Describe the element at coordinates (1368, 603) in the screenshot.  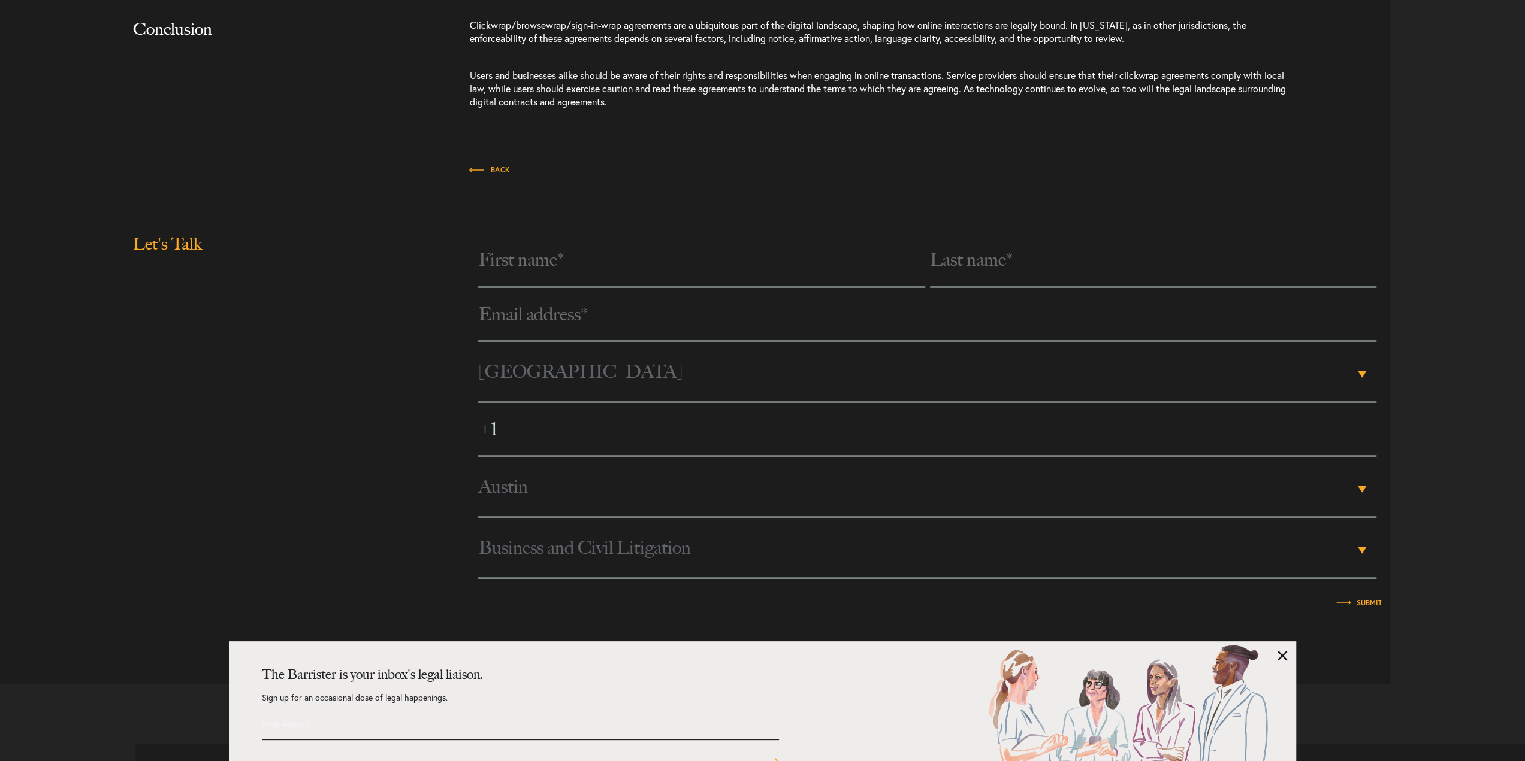
I see `input: Submit` at that location.